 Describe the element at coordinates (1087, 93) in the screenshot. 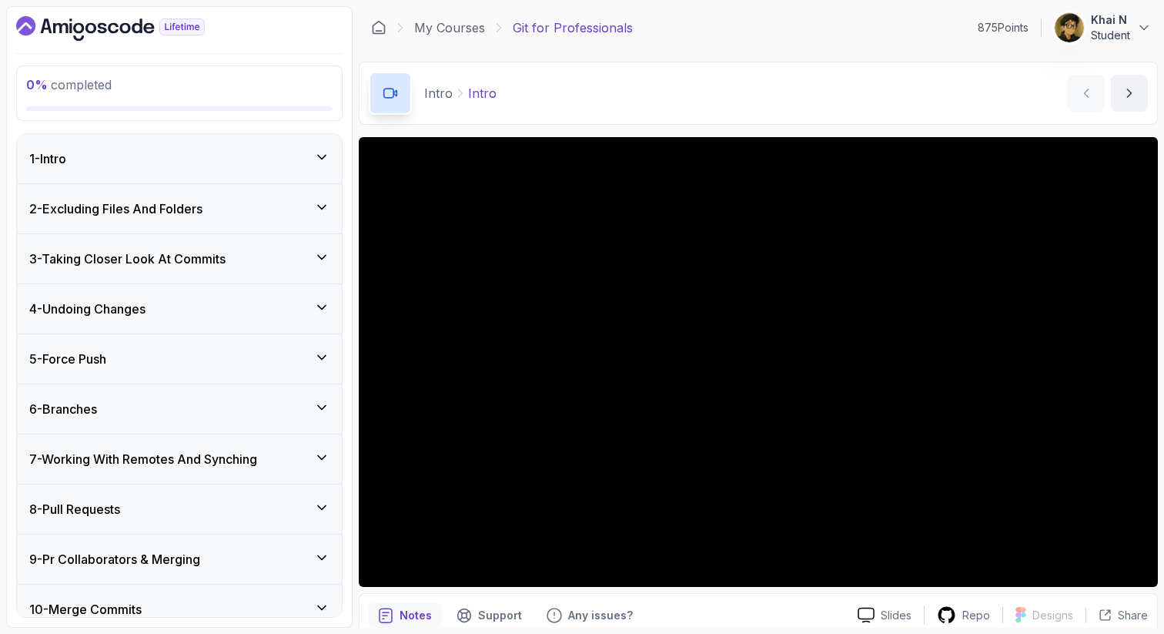

I see `button: previous content` at that location.